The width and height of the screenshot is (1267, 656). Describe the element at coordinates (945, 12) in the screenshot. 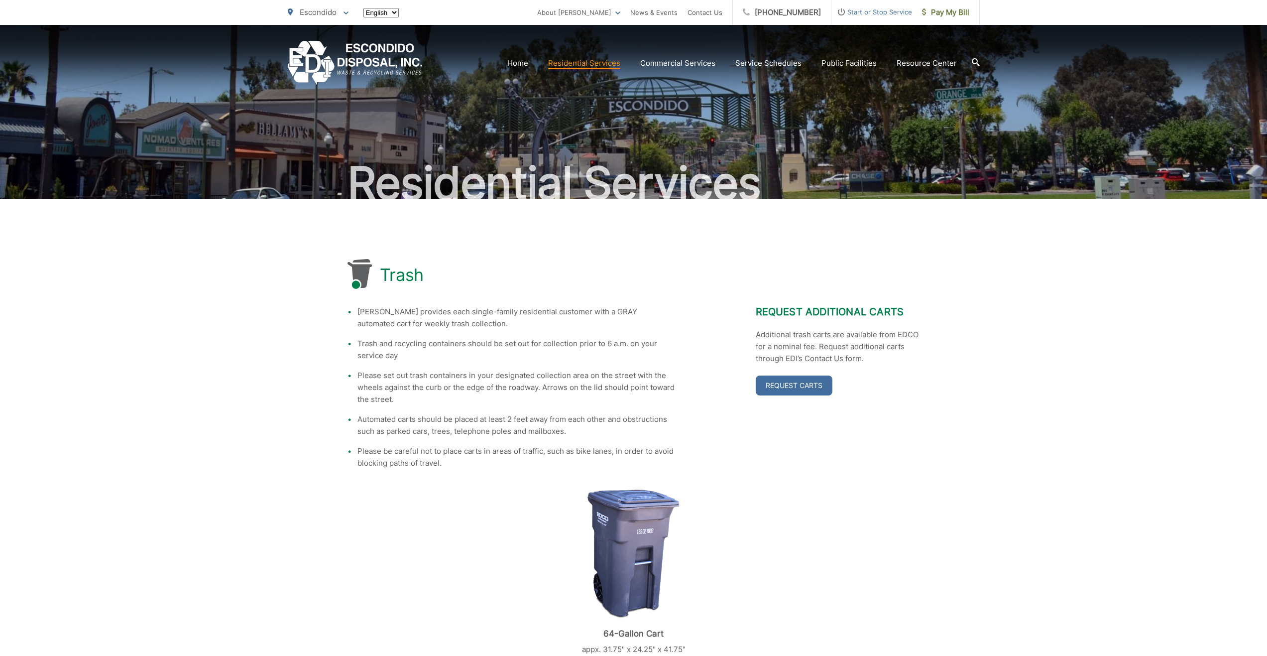

I see `span: Pay My Bill` at that location.